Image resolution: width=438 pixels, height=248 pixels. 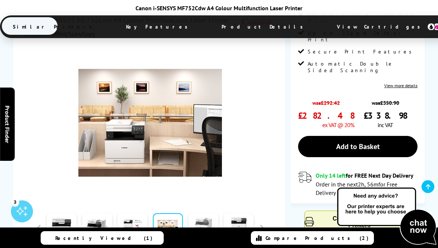 What do you see at coordinates (313, 238) in the screenshot?
I see `a: Compare Products (2)` at bounding box center [313, 238].